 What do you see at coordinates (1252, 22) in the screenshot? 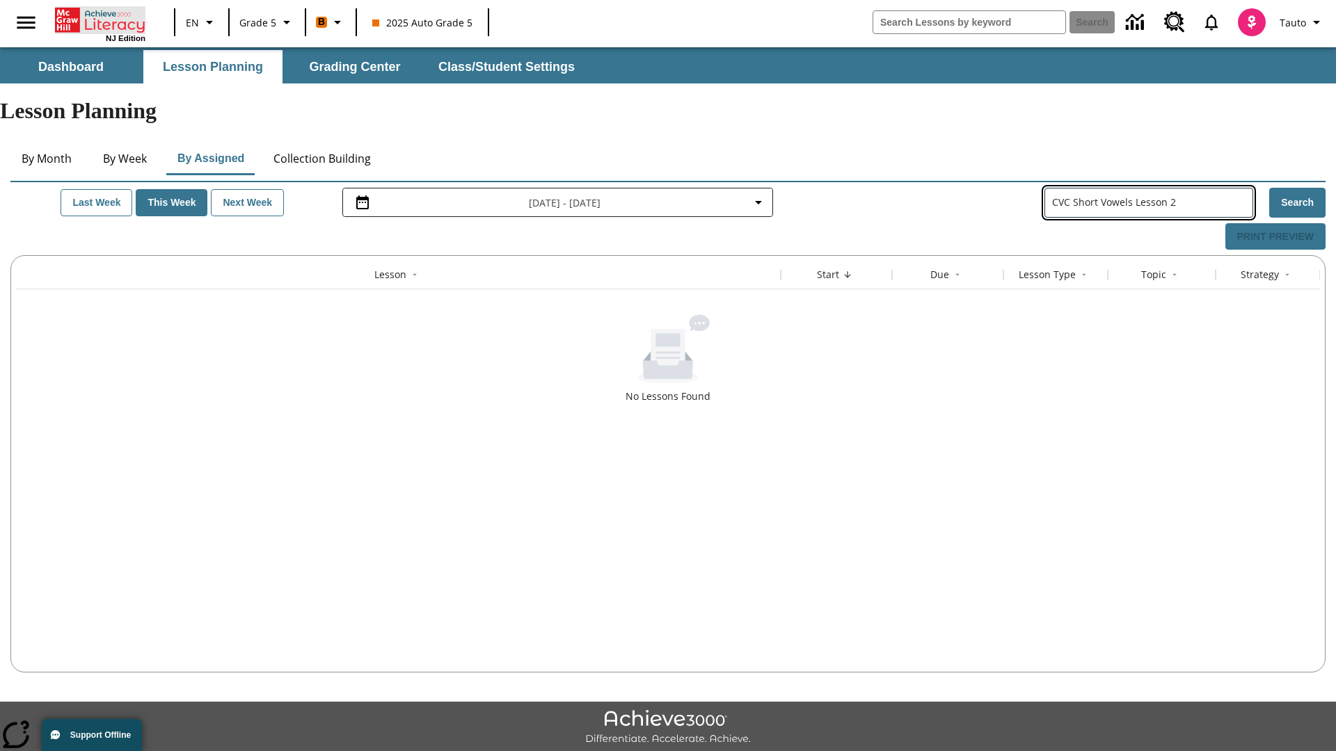
I see `img: avatar image` at bounding box center [1252, 22].